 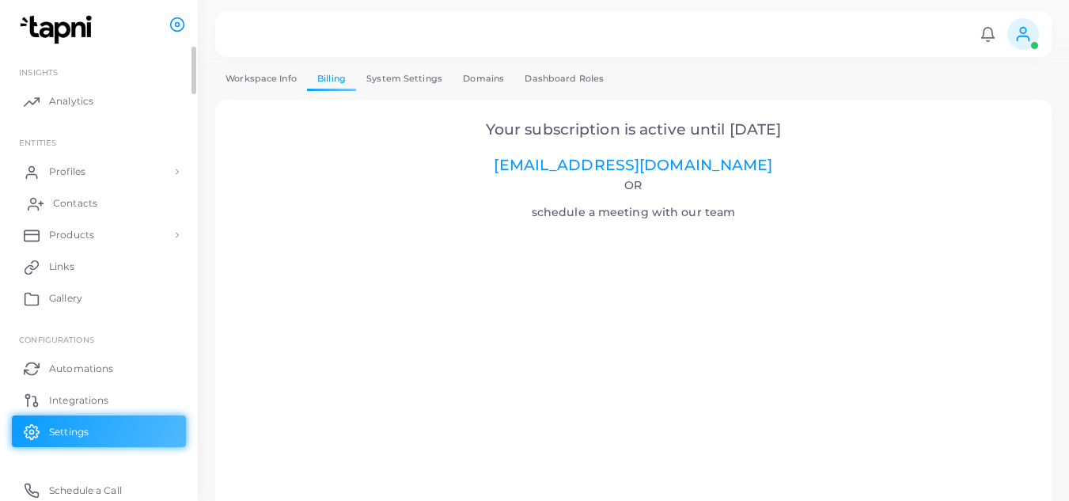 What do you see at coordinates (69, 432) in the screenshot?
I see `span: Settings` at bounding box center [69, 432].